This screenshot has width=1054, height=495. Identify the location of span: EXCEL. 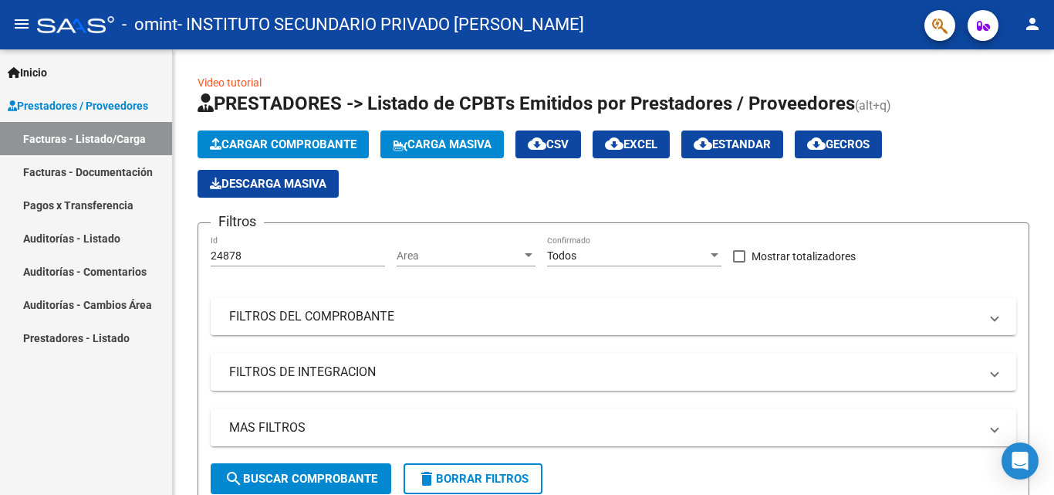
(631, 144).